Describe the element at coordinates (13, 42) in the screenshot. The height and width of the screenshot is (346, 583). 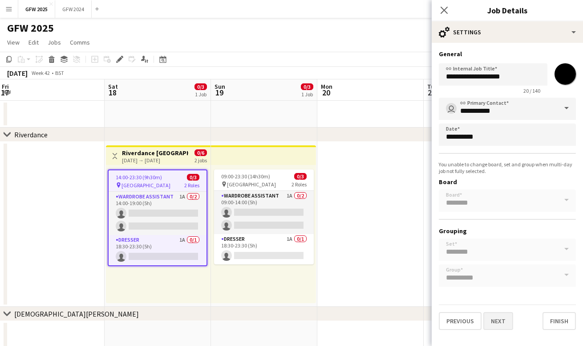
I see `a: View` at that location.